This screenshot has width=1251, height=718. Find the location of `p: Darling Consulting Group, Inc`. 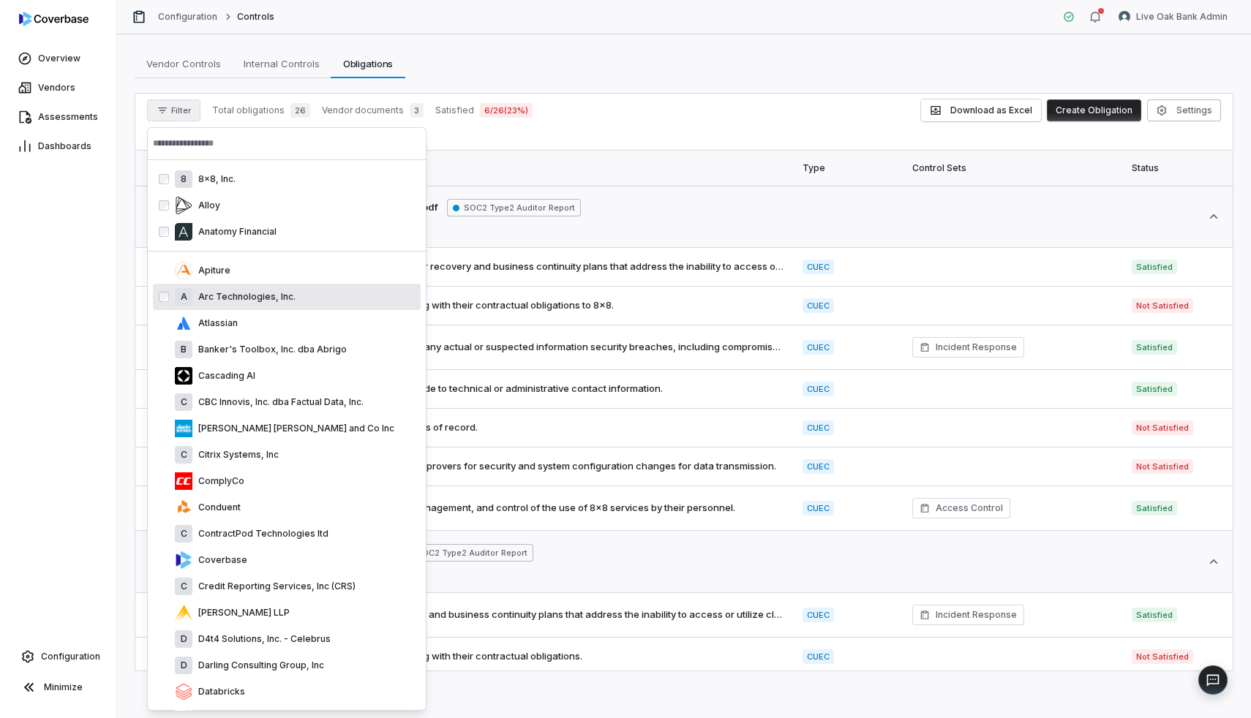

p: Darling Consulting Group, Inc is located at coordinates (258, 666).